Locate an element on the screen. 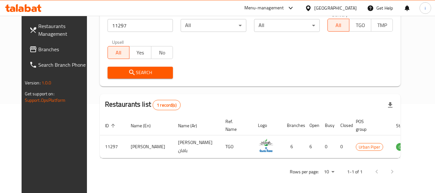  label: Delivery is located at coordinates (340, 14).